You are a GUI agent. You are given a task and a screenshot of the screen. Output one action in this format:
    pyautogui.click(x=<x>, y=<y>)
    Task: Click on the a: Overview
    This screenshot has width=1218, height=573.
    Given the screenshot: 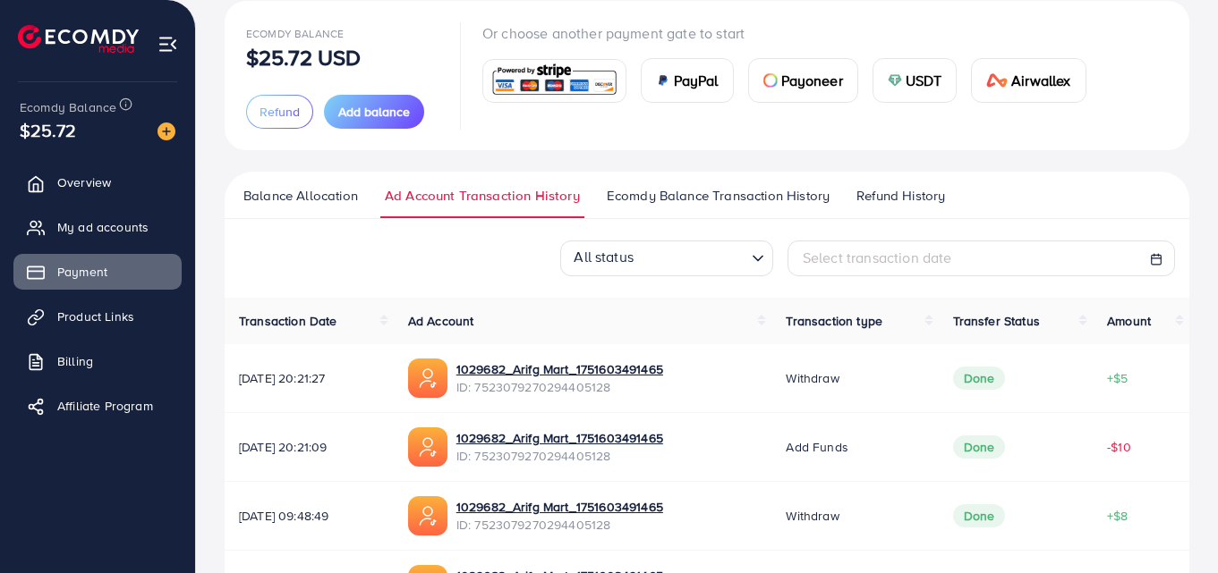 What is the action you would take?
    pyautogui.click(x=98, y=183)
    